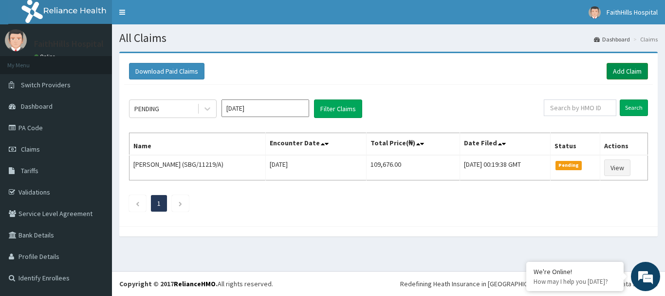  I want to click on strong: Copyright © 2017 ., so click(169, 283).